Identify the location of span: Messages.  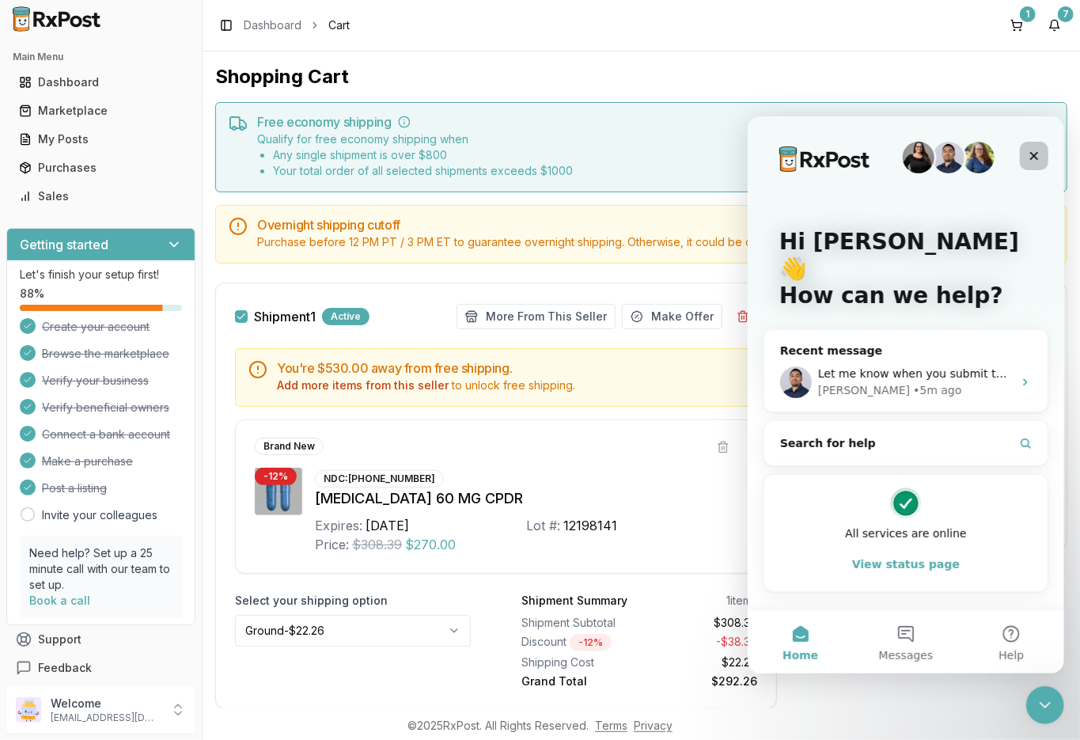
(158, 539).